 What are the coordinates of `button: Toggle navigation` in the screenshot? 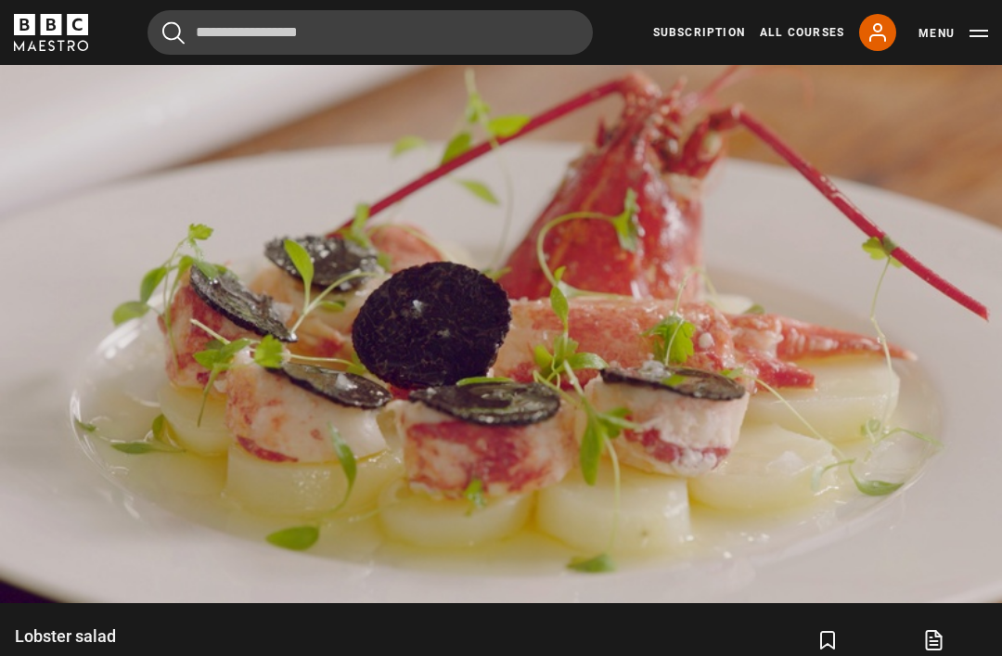 It's located at (953, 33).